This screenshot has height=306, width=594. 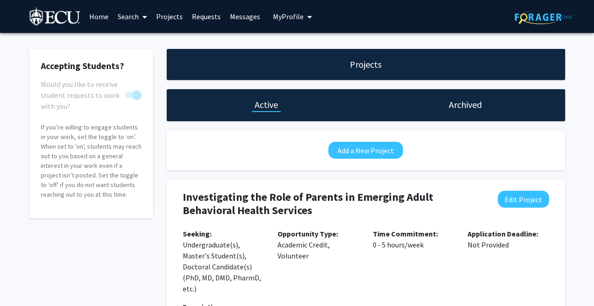 I want to click on img: East Carolina University Logo, so click(x=55, y=17).